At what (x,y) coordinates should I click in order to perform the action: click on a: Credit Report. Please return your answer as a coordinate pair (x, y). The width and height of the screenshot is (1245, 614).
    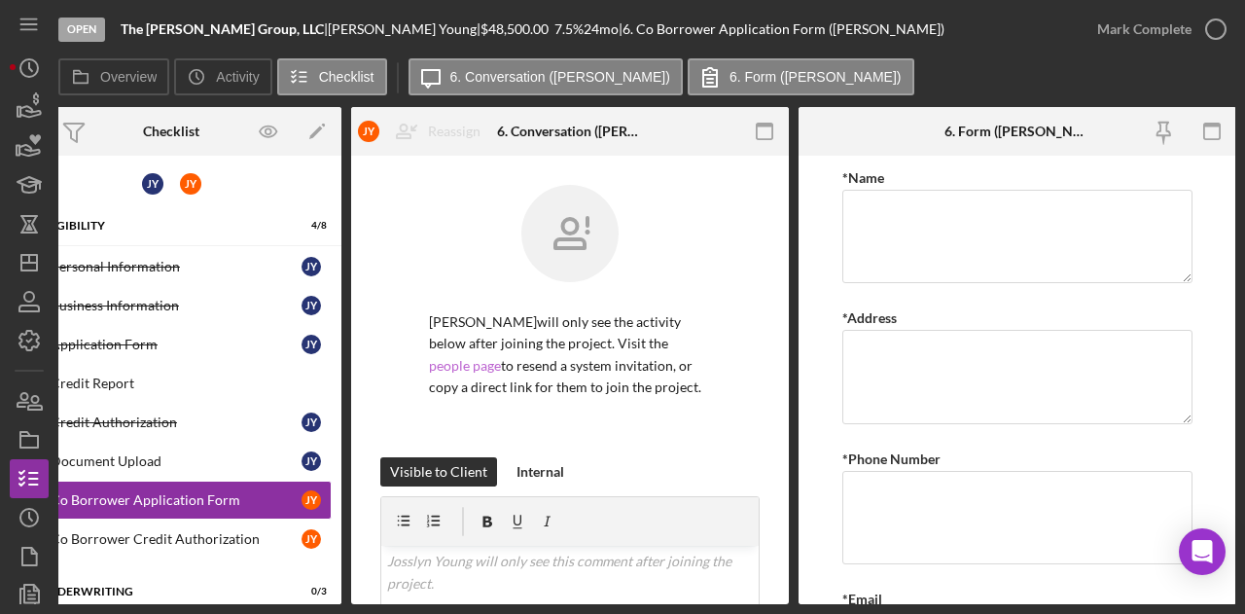
    Looking at the image, I should click on (171, 383).